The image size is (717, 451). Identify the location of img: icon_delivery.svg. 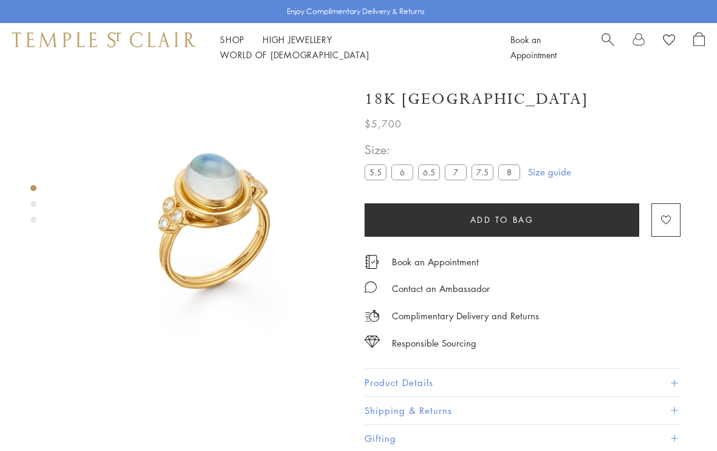
(372, 316).